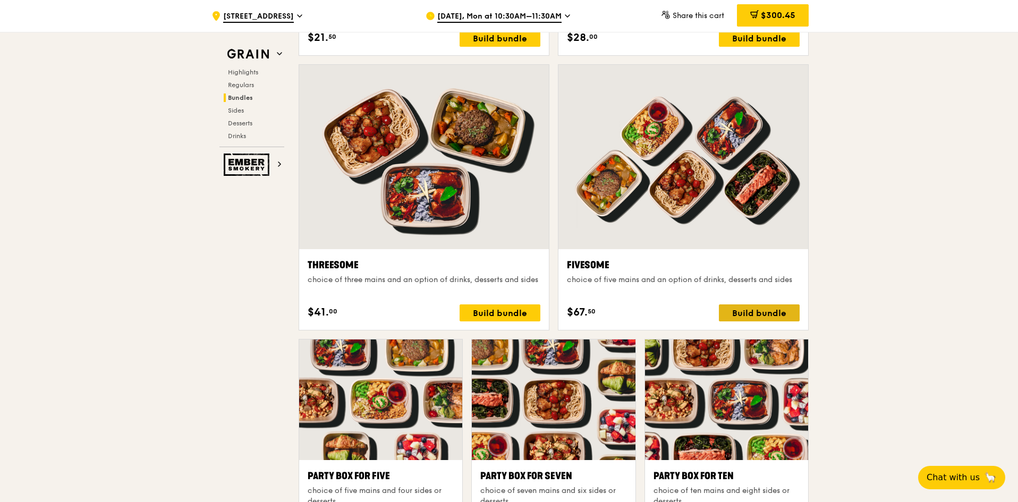  I want to click on span: $28., so click(578, 38).